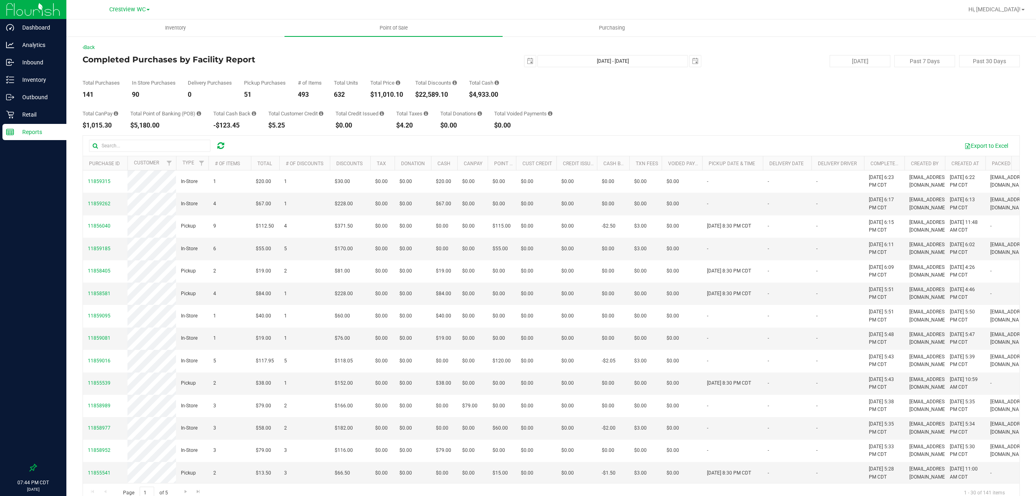  What do you see at coordinates (150, 146) in the screenshot?
I see `input: Search...` at bounding box center [150, 146].